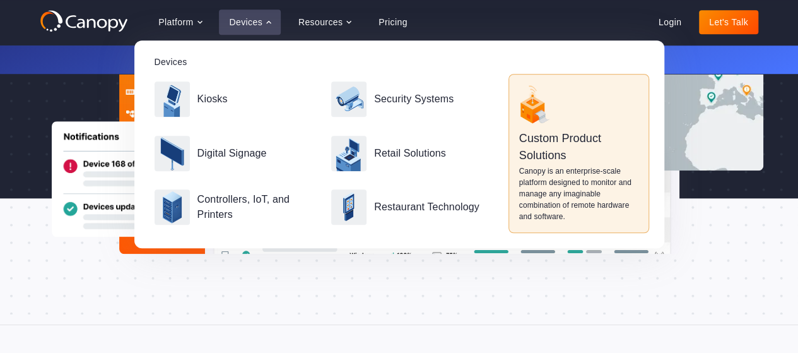 The width and height of the screenshot is (798, 353). Describe the element at coordinates (258, 207) in the screenshot. I see `p: Controllers, IoT, and Printers` at that location.